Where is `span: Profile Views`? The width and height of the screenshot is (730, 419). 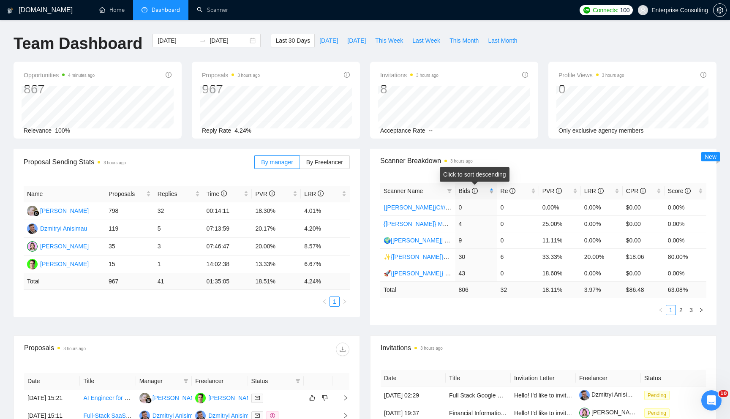 span: Profile Views is located at coordinates (591, 75).